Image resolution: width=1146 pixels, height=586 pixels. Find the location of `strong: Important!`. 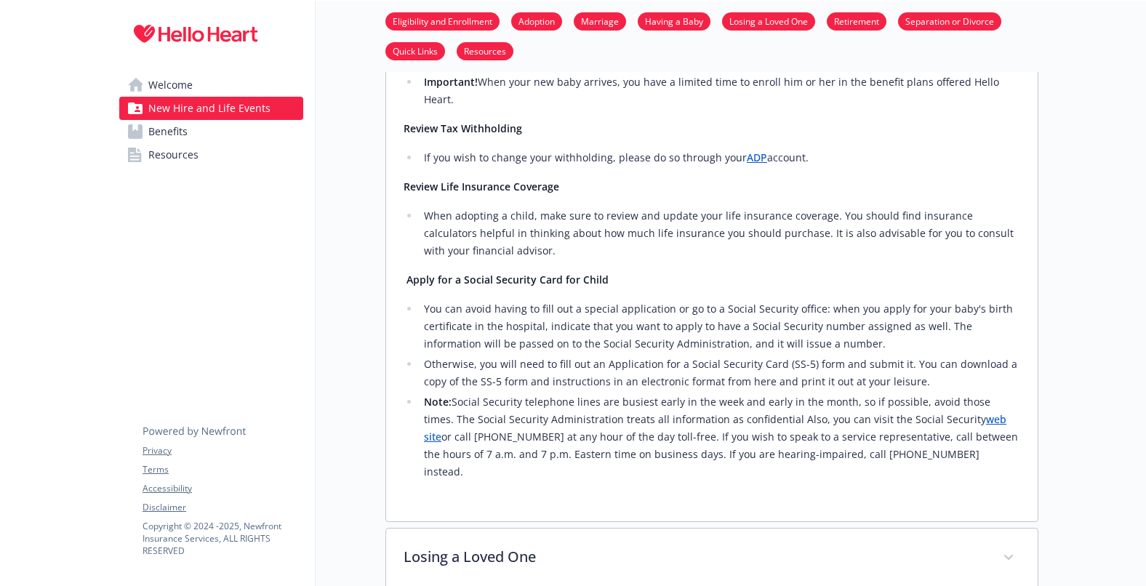

strong: Important! is located at coordinates (451, 81).